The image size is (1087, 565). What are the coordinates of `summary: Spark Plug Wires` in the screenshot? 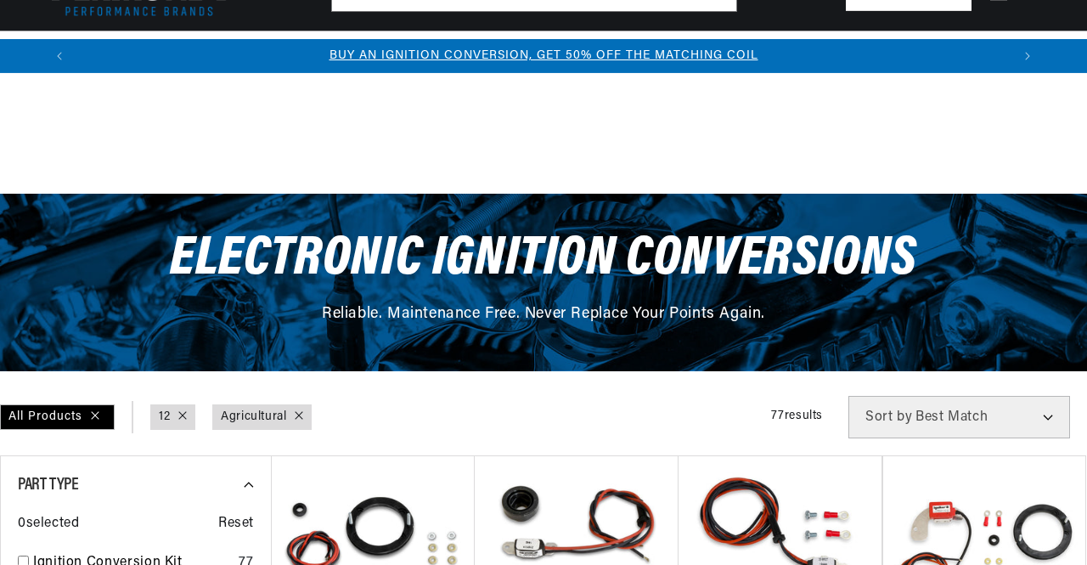 It's located at (817, 51).